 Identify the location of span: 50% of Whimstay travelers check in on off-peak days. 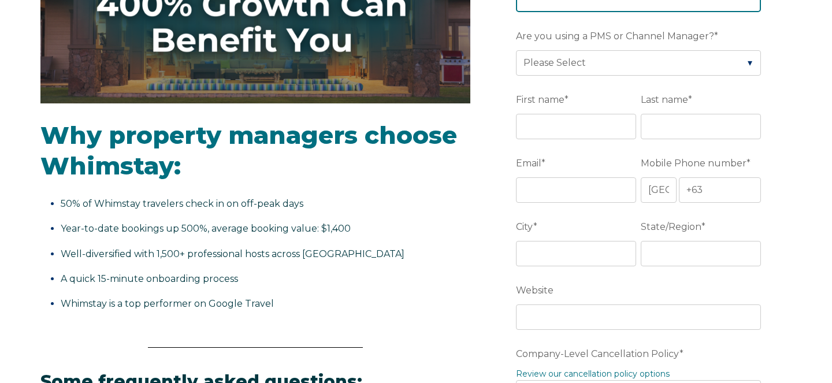
(182, 203).